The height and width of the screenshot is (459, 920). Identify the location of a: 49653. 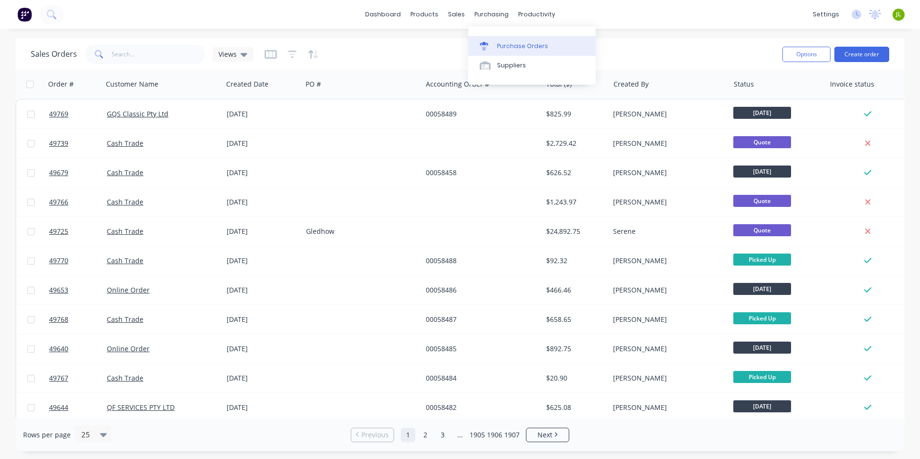
(78, 290).